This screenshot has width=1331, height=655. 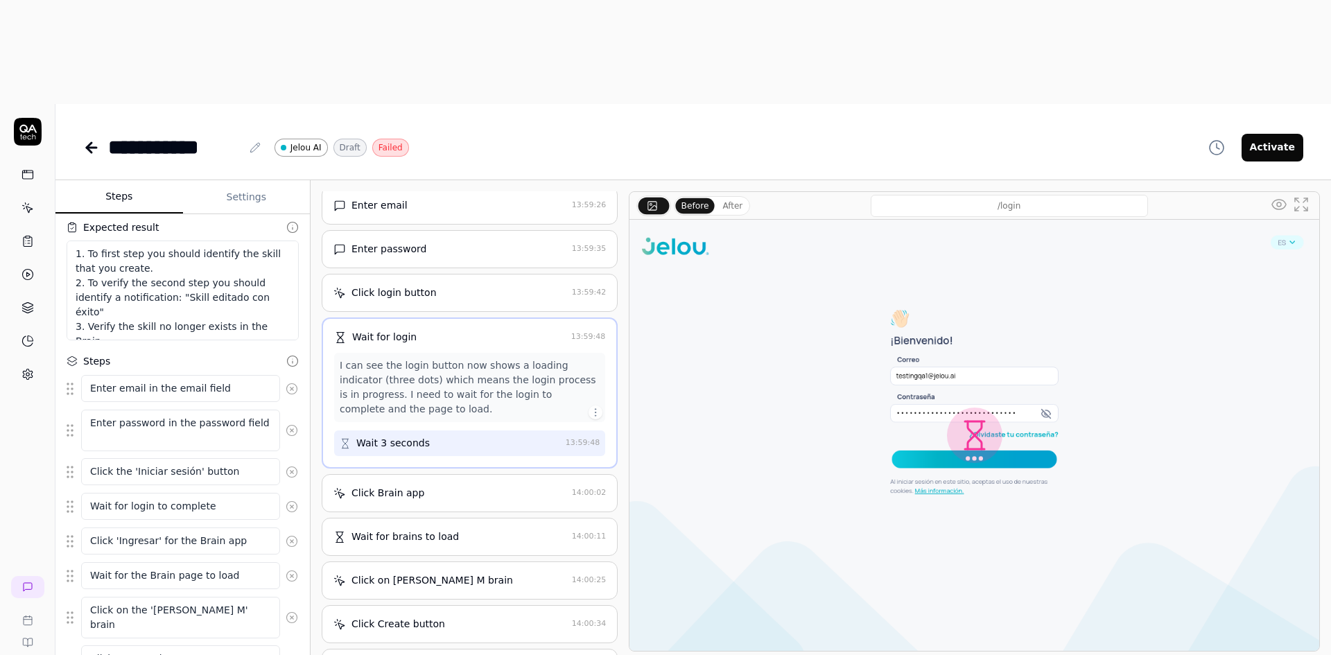 I want to click on button: After, so click(x=732, y=206).